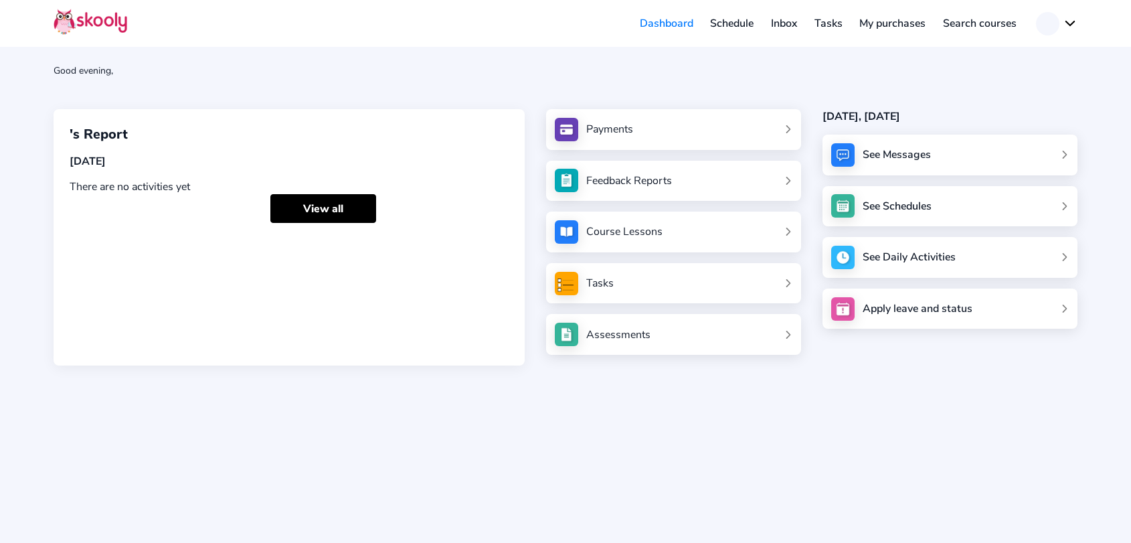 Image resolution: width=1131 pixels, height=543 pixels. What do you see at coordinates (674, 334) in the screenshot?
I see `a: Assessments` at bounding box center [674, 334].